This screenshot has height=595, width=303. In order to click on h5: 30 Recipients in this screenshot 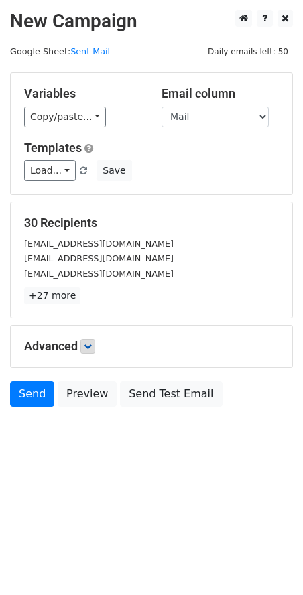, I will do `click(151, 223)`.